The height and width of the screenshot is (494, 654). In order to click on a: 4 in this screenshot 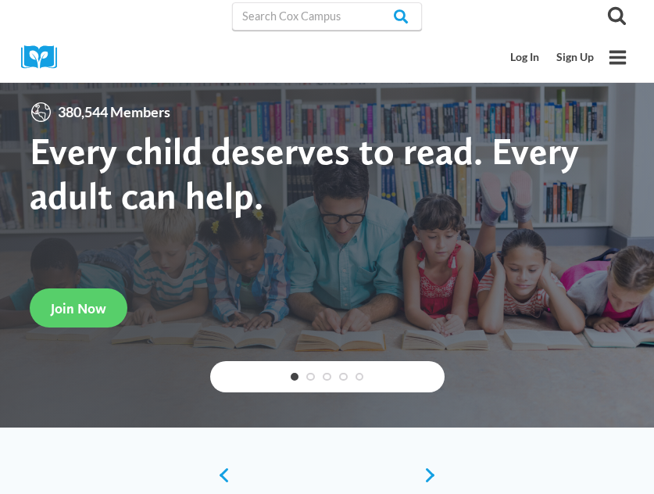, I will do `click(343, 377)`.